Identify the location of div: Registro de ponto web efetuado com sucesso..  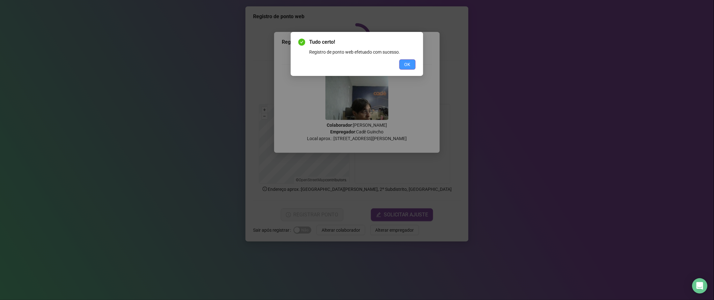
(362, 52).